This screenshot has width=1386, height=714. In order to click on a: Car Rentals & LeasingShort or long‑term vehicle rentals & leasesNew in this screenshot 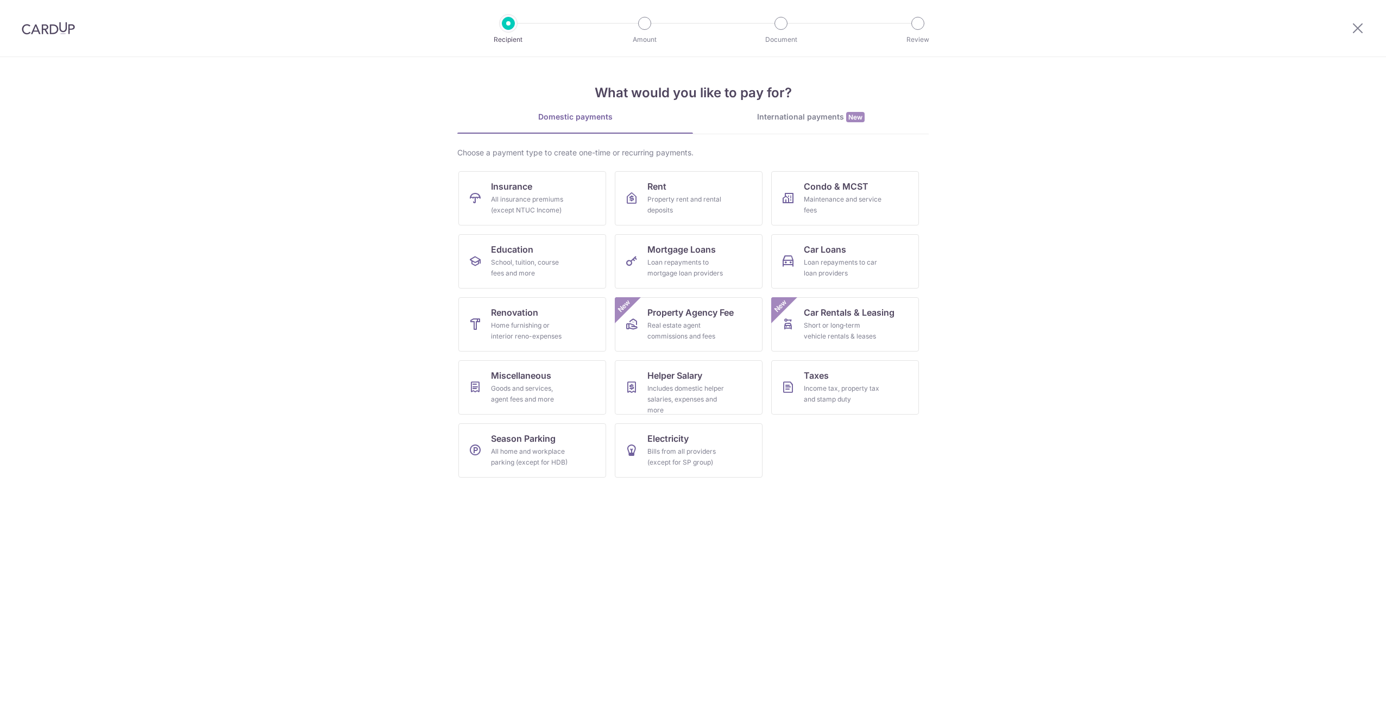, I will do `click(845, 324)`.